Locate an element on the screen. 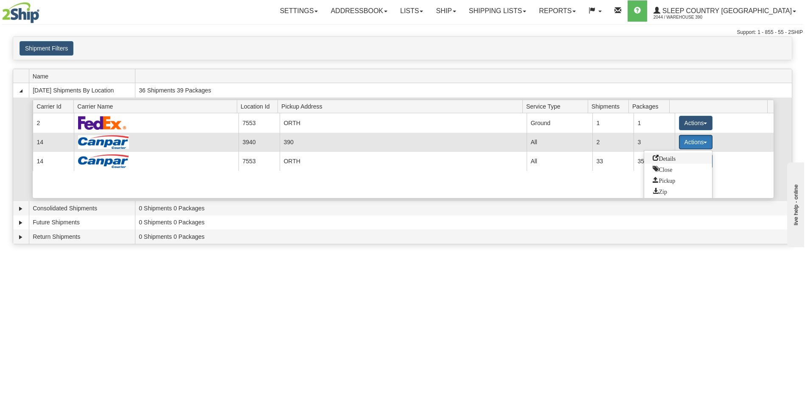 The width and height of the screenshot is (805, 408). td: Future Shipments is located at coordinates (82, 223).